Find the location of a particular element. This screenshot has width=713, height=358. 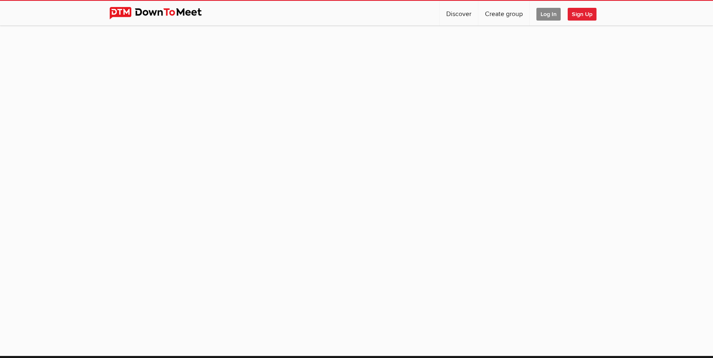

img: DownToMeet is located at coordinates (162, 13).